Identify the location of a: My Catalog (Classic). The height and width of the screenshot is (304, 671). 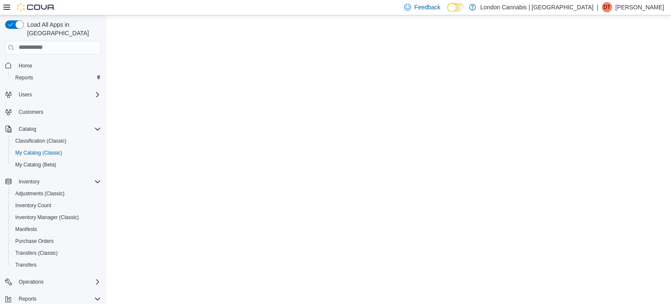
(39, 153).